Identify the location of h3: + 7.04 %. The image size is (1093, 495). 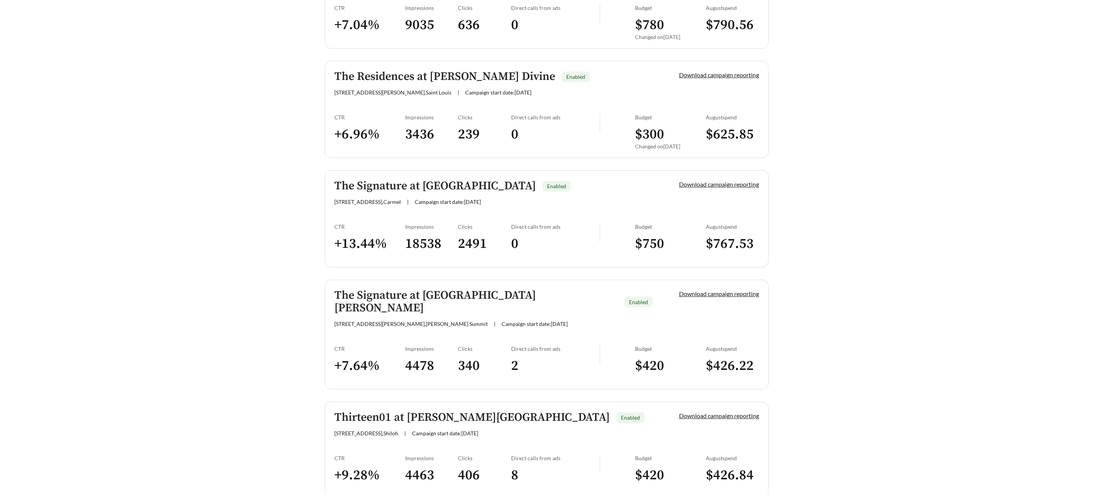
(370, 25).